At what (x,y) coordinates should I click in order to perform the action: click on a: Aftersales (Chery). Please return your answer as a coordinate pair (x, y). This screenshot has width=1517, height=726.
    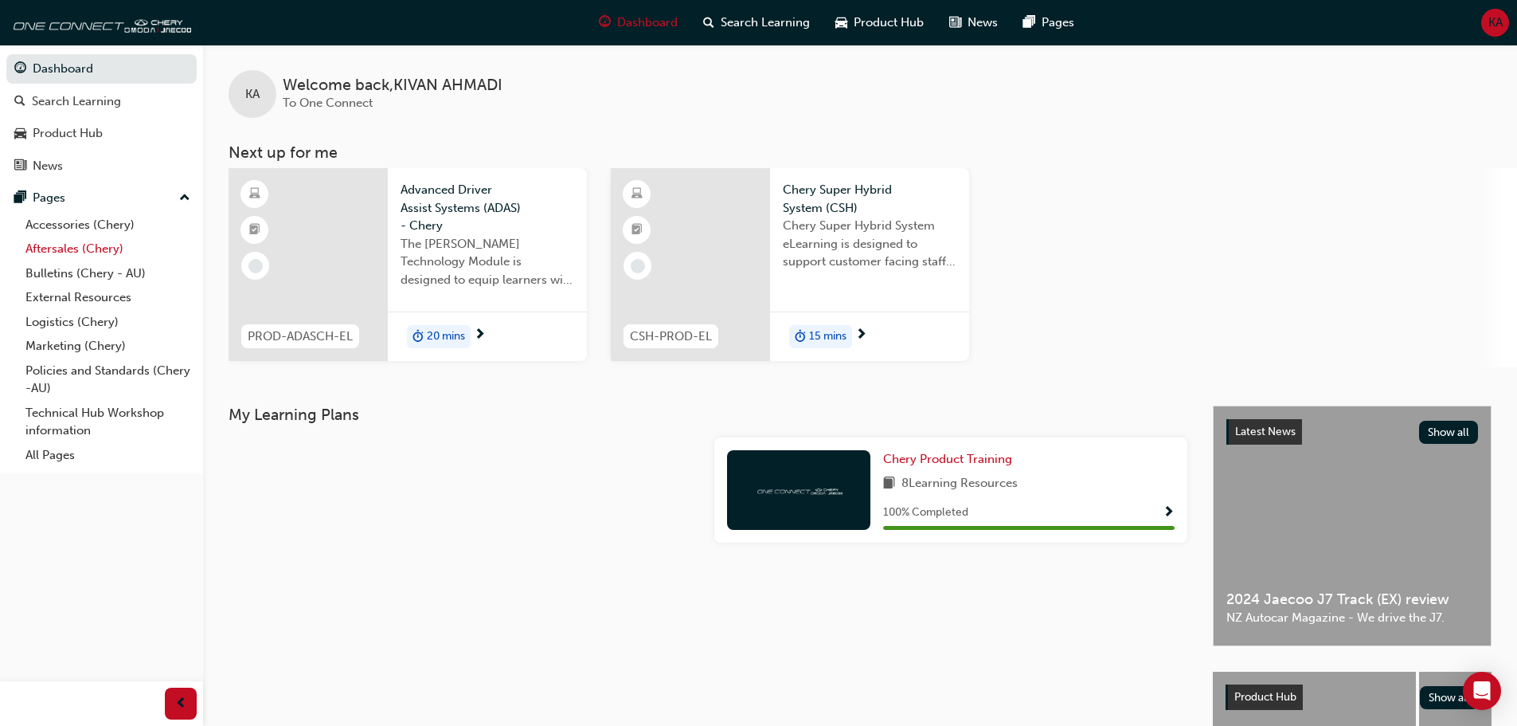
    Looking at the image, I should click on (108, 249).